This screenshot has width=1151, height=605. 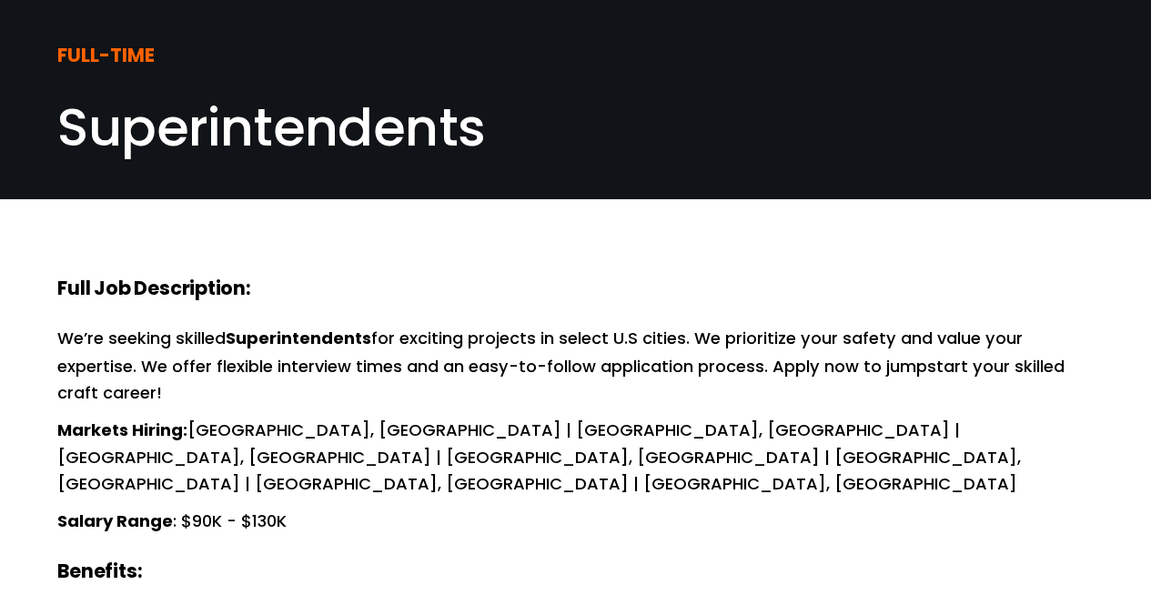 What do you see at coordinates (271, 127) in the screenshot?
I see `span: Superintendents` at bounding box center [271, 127].